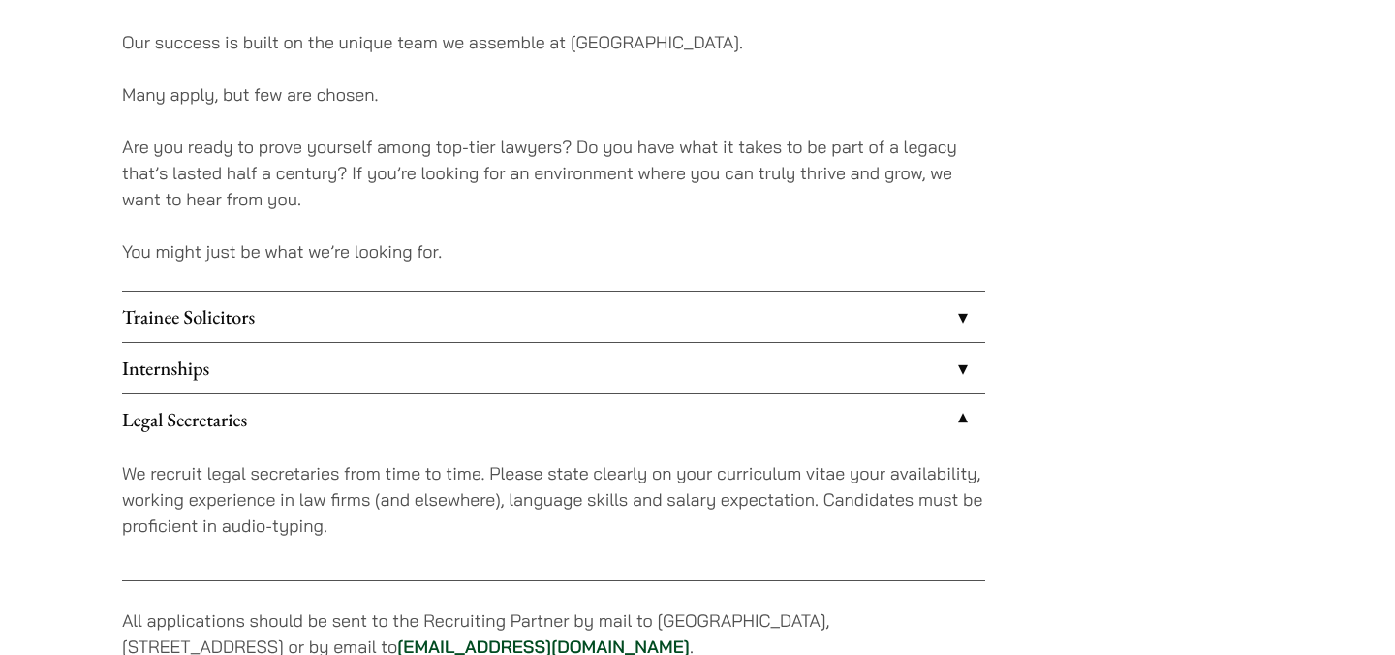 The height and width of the screenshot is (655, 1395). I want to click on p: Many apply, but few are chosen., so click(553, 94).